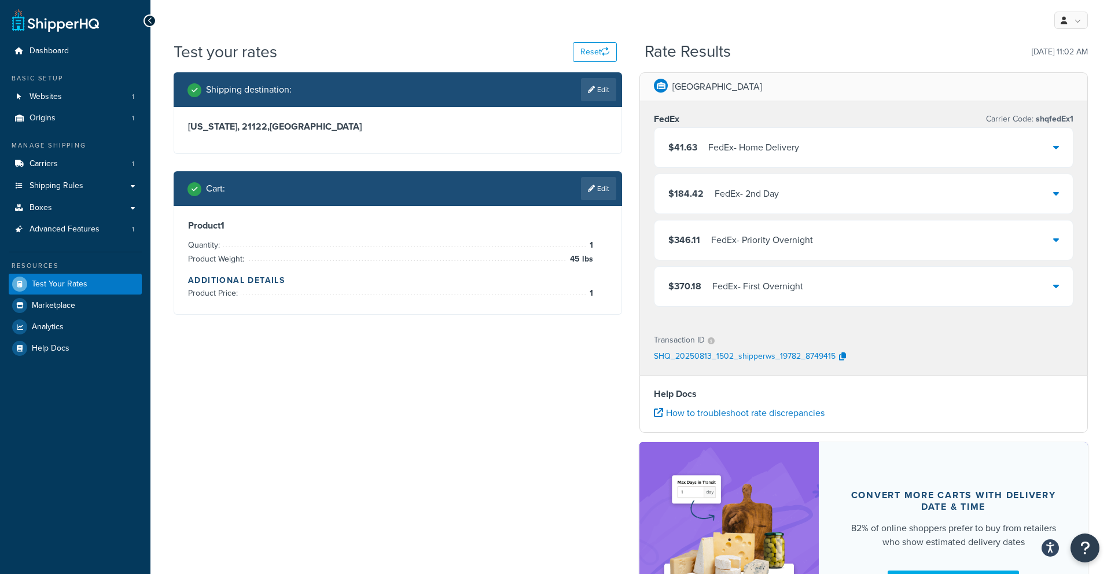 The image size is (1111, 574). I want to click on h3: Product 1, so click(398, 226).